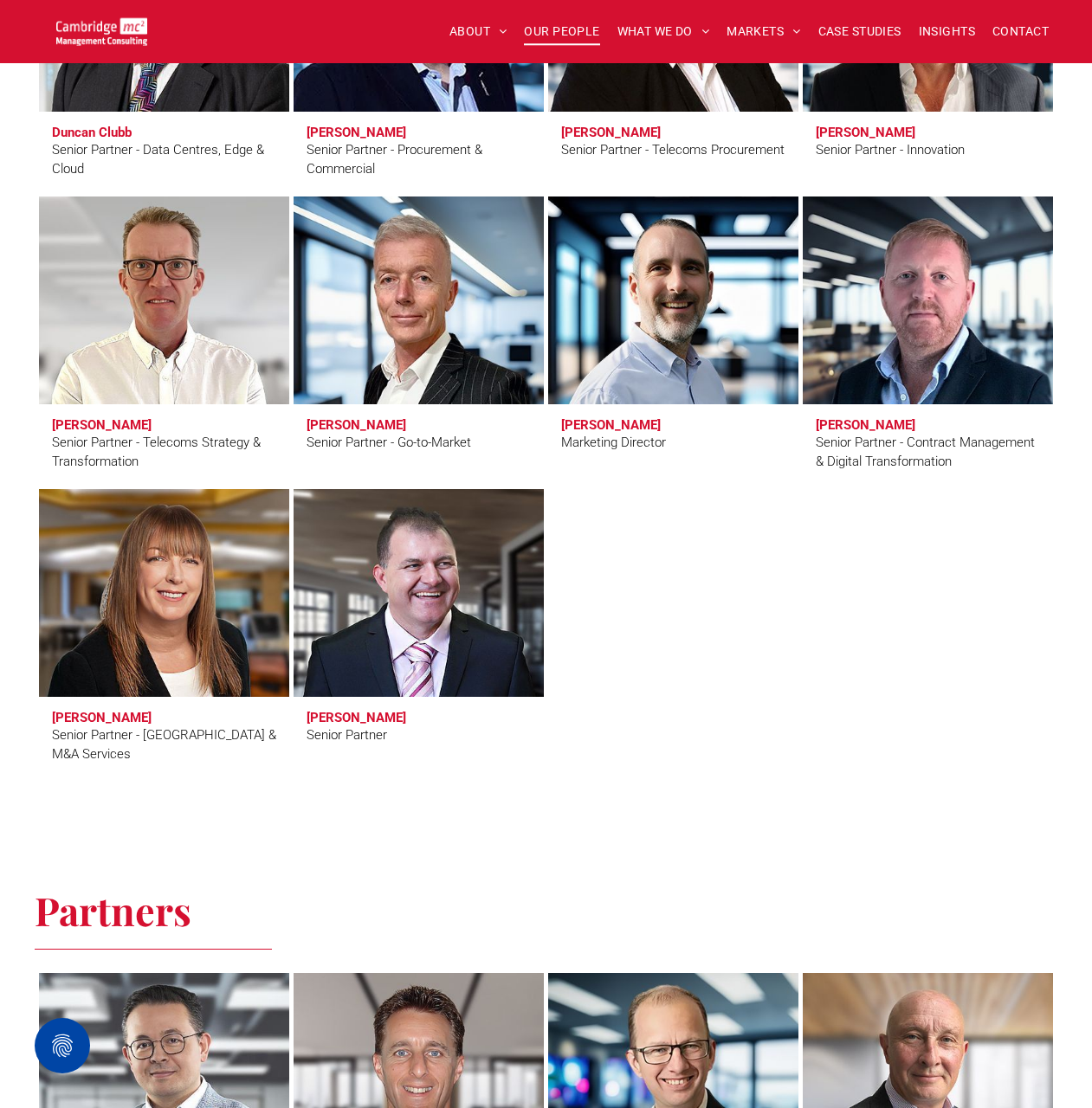 The image size is (1092, 1108). What do you see at coordinates (663, 32) in the screenshot?
I see `a: WHAT WE DO` at bounding box center [663, 32].